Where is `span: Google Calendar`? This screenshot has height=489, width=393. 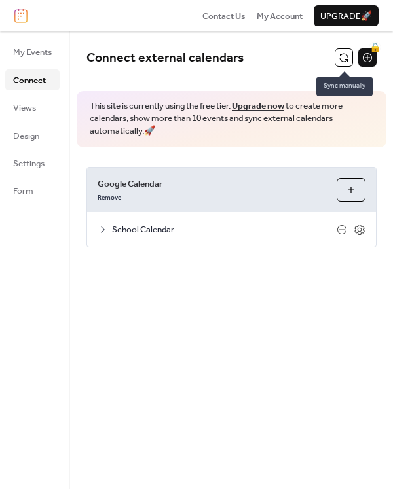 span: Google Calendar is located at coordinates (211, 184).